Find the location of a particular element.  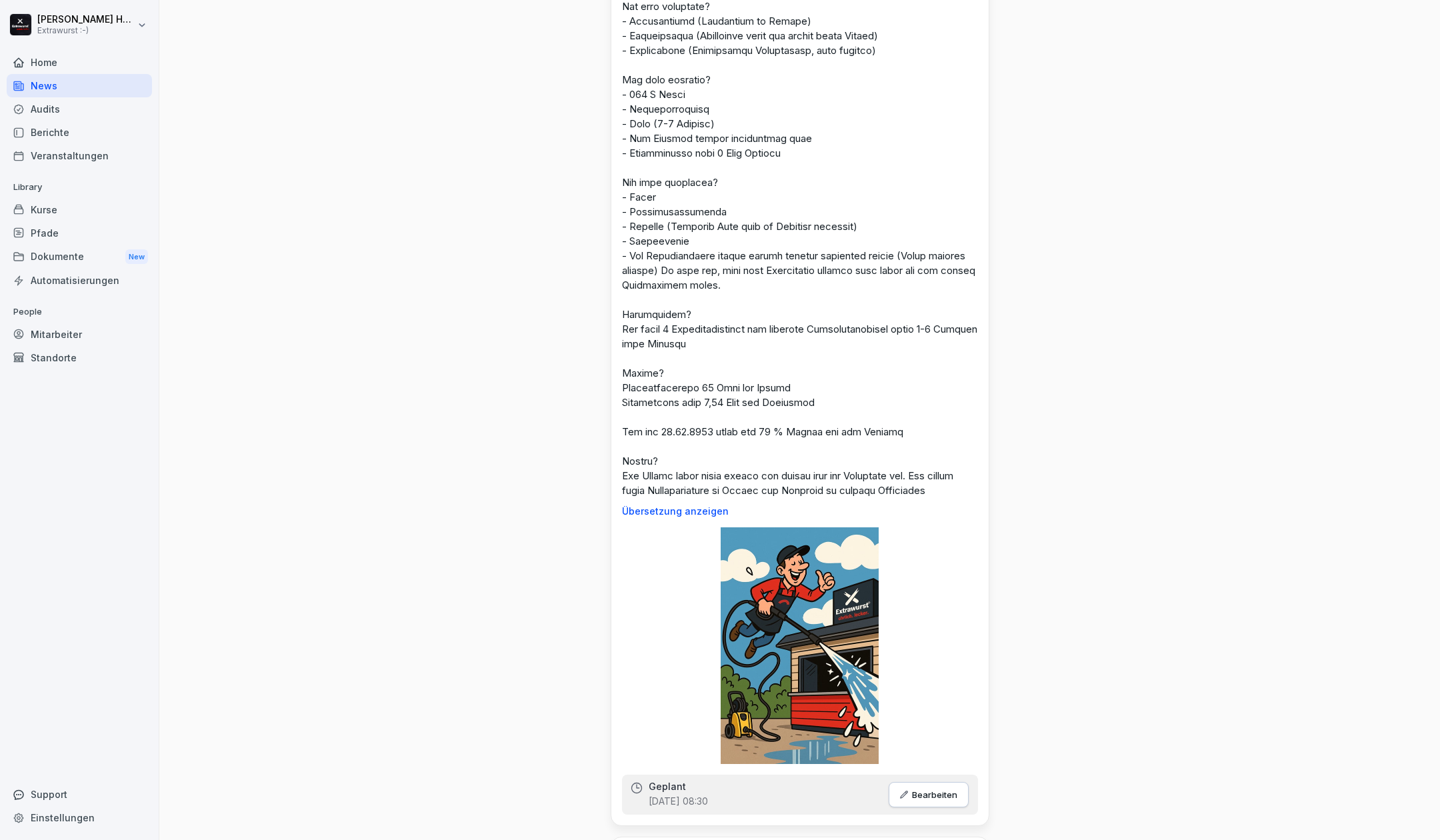

div: Kurse is located at coordinates (79, 209).